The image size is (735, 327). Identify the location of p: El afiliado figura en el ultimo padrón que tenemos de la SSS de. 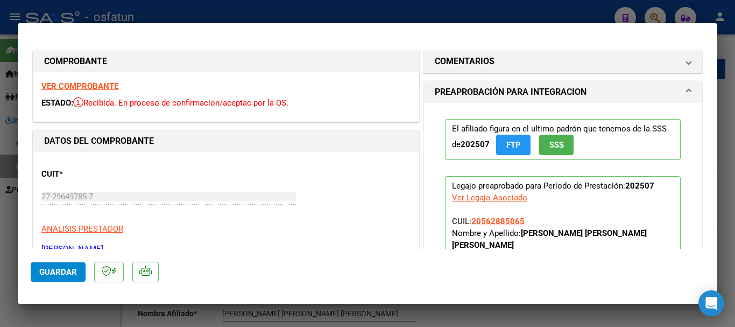
(563, 139).